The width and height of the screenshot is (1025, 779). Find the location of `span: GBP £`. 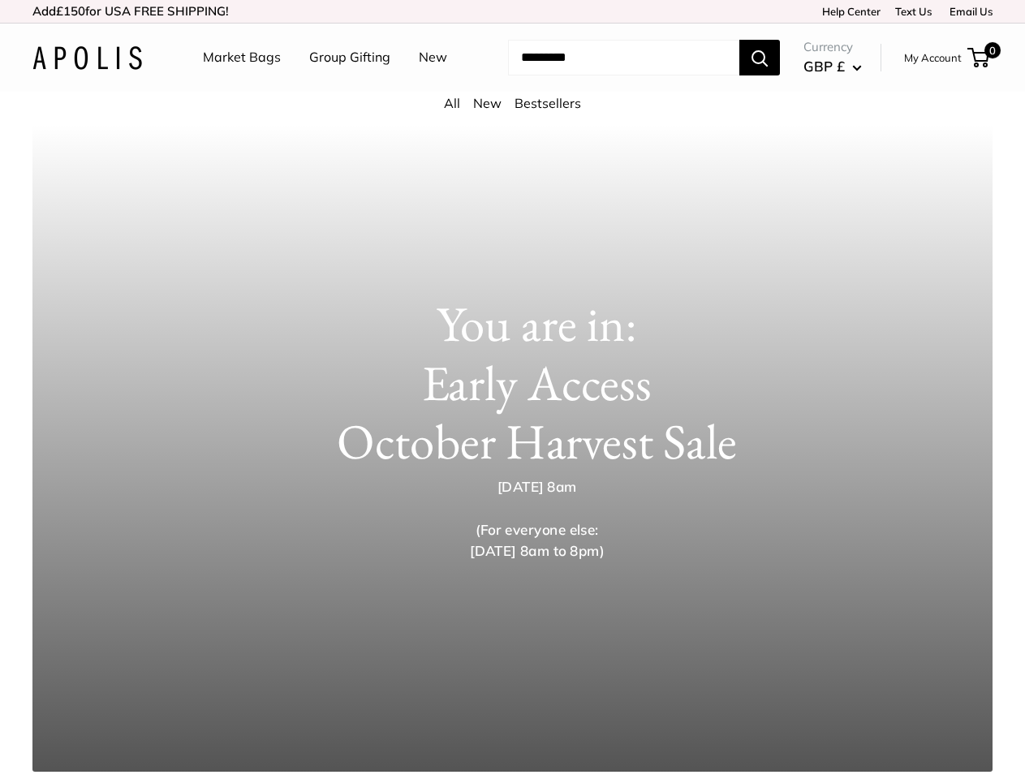

span: GBP £ is located at coordinates (824, 66).